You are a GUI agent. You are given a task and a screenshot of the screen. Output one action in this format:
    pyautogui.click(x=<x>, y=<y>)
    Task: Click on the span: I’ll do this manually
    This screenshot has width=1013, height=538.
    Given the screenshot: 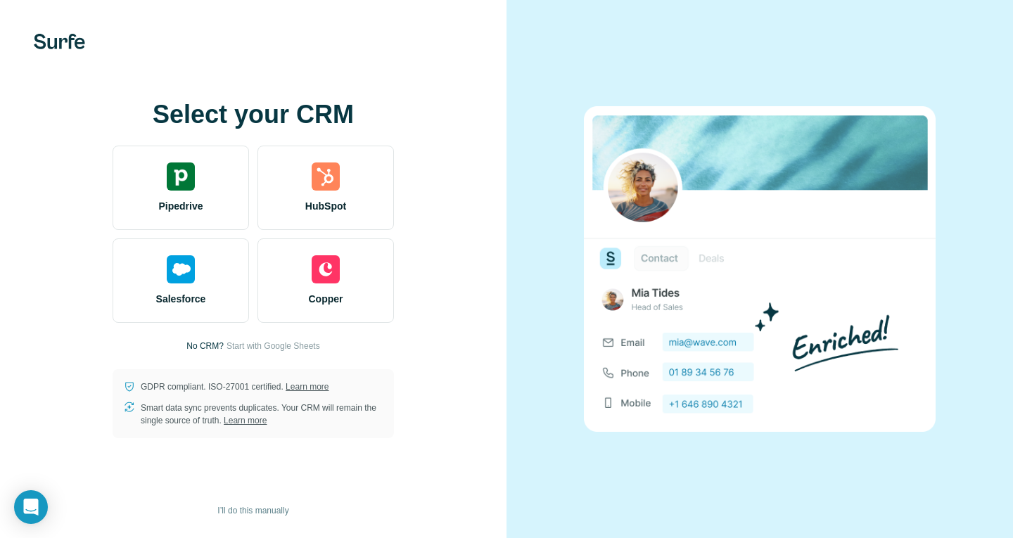 What is the action you would take?
    pyautogui.click(x=253, y=511)
    